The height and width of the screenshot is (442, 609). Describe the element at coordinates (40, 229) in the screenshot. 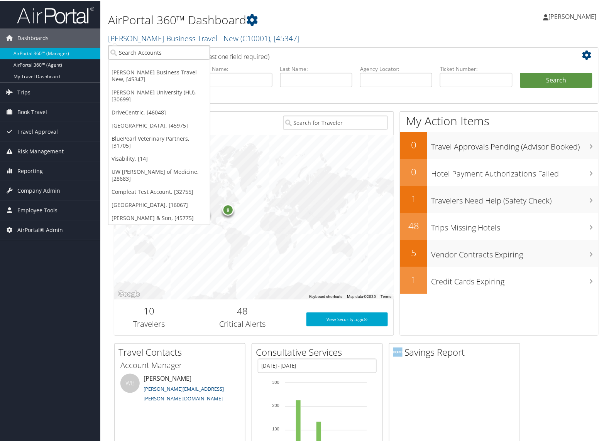

I see `span: AirPortal® Admin` at that location.